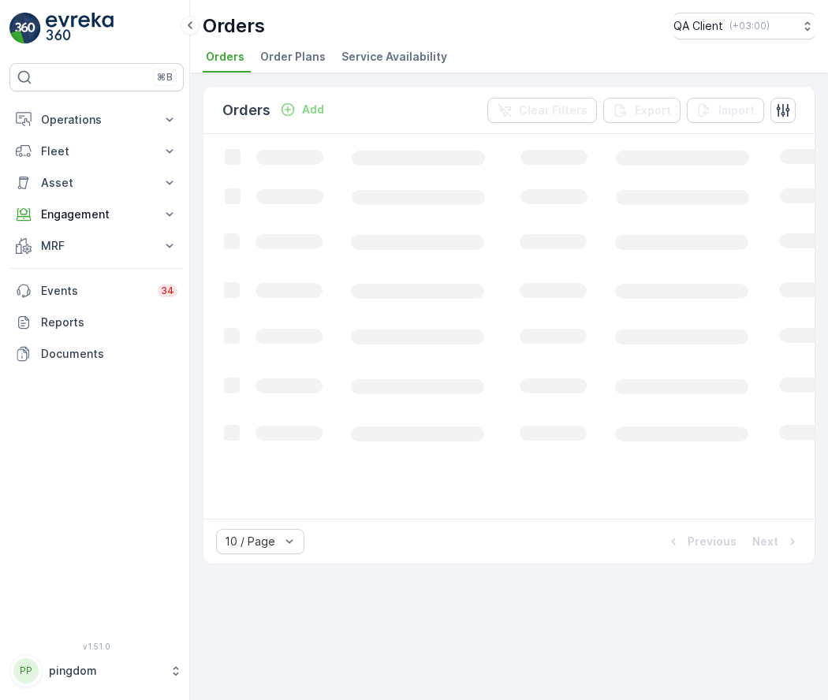 The width and height of the screenshot is (828, 700). I want to click on button: Import, so click(726, 110).